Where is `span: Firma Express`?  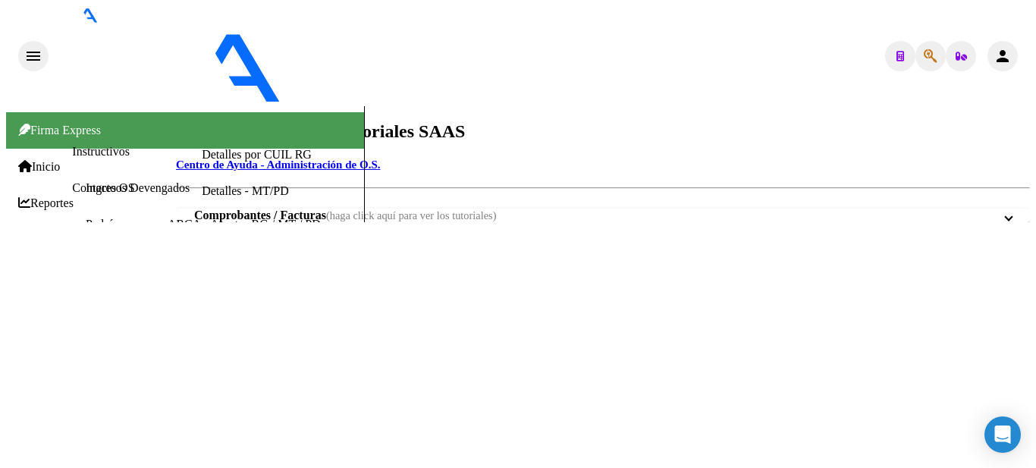 span: Firma Express is located at coordinates (59, 130).